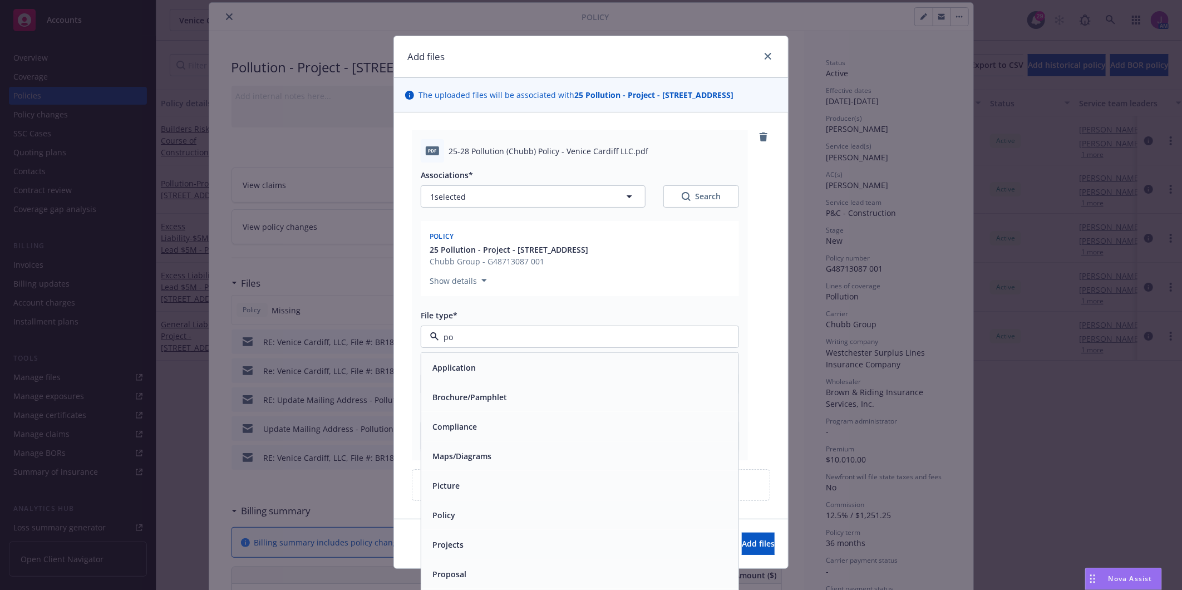 The width and height of the screenshot is (1182, 590). I want to click on button: Nova Assist, so click(1123, 579).